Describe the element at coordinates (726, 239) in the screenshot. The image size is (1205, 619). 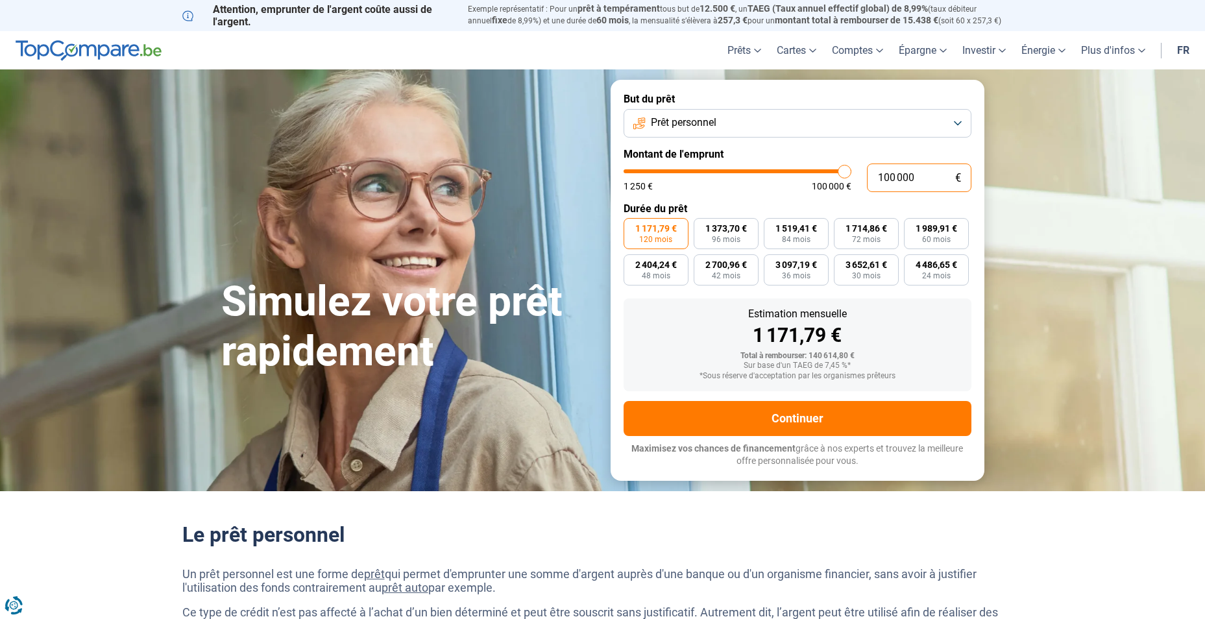
I see `span: 96 mois` at that location.